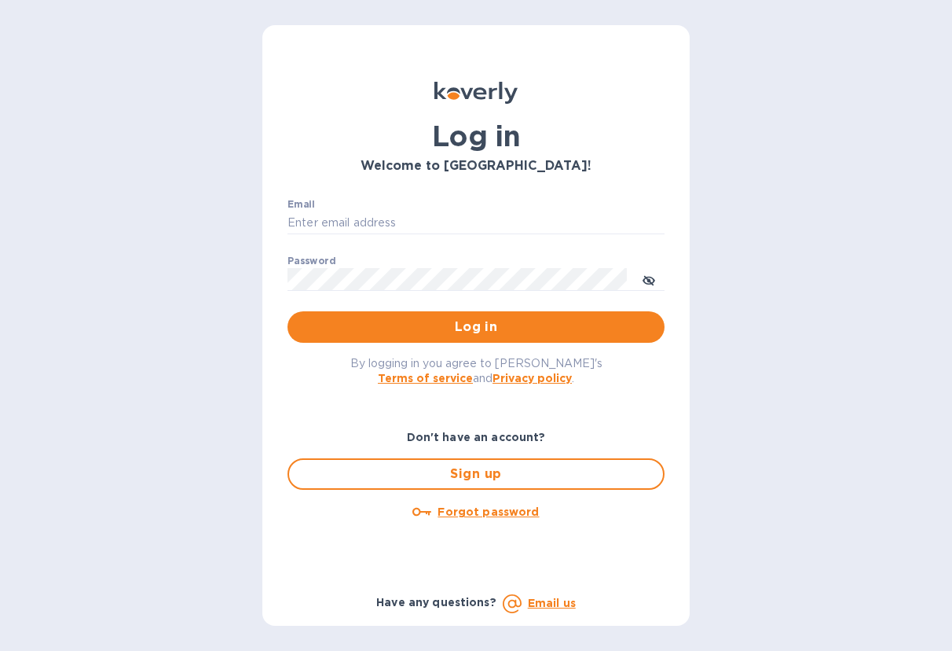 The width and height of the screenshot is (952, 651). What do you see at coordinates (476, 223) in the screenshot?
I see `input: Enter email address` at bounding box center [476, 223].